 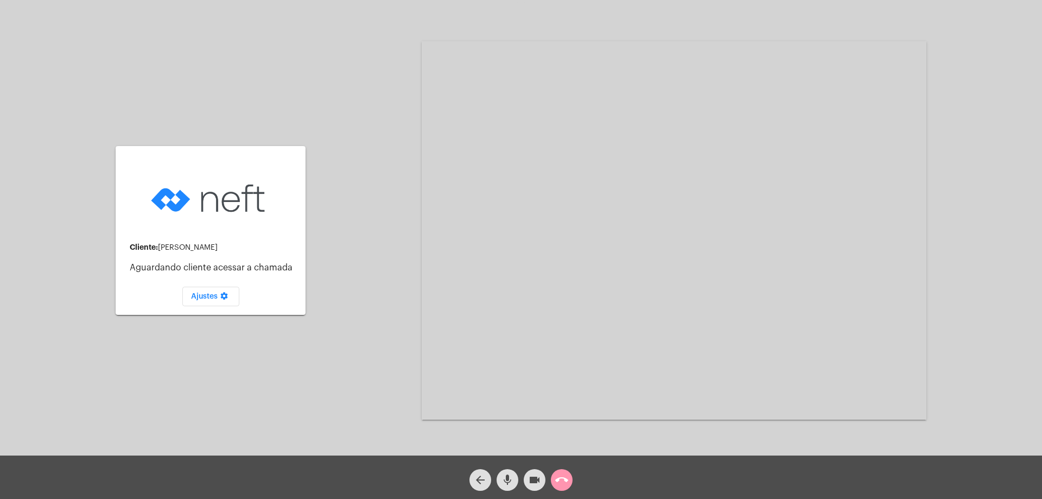 What do you see at coordinates (211, 296) in the screenshot?
I see `button: Ajustes` at bounding box center [211, 296].